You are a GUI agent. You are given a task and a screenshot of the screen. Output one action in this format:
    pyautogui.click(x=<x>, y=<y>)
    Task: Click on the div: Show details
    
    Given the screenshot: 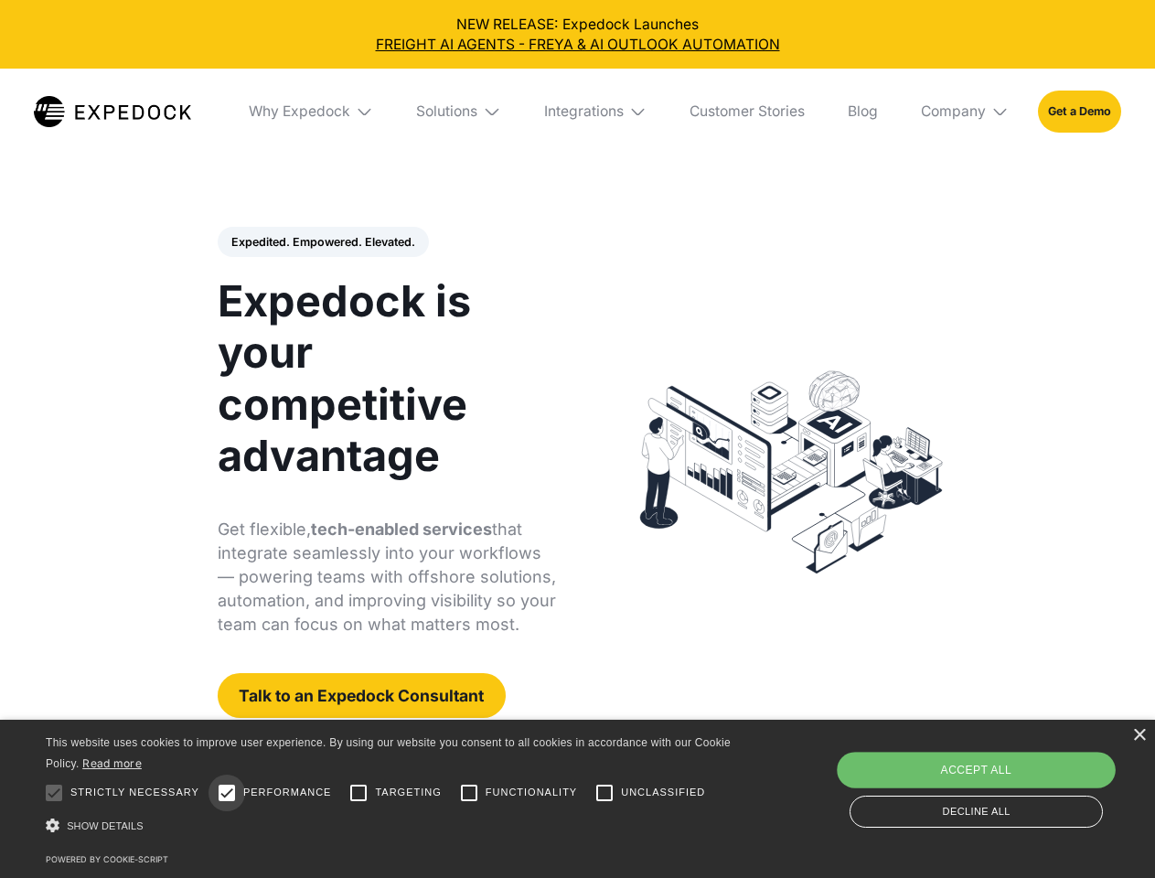 What is the action you would take?
    pyautogui.click(x=391, y=826)
    